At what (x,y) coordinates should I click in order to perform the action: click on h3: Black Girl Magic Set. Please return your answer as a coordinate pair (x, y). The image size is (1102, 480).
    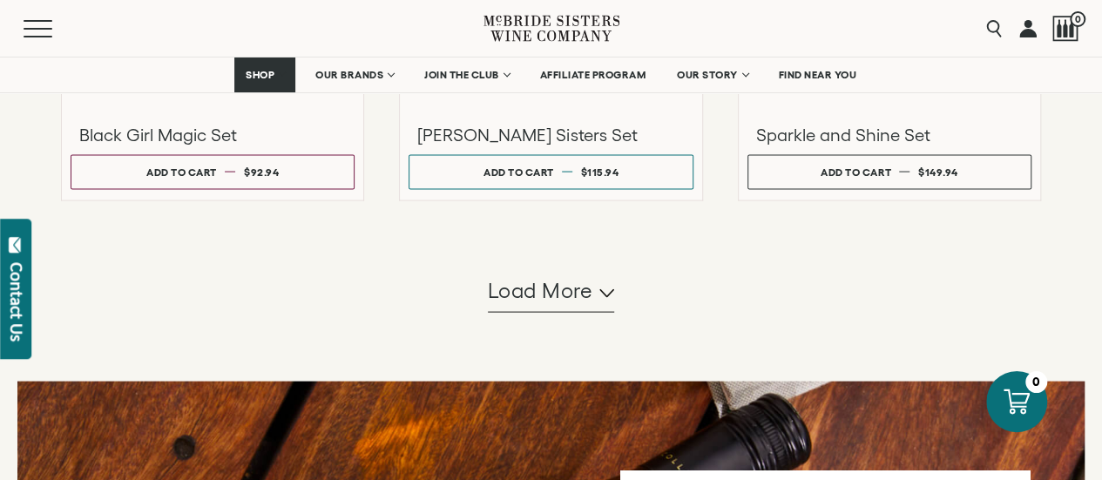
    Looking at the image, I should click on (212, 135).